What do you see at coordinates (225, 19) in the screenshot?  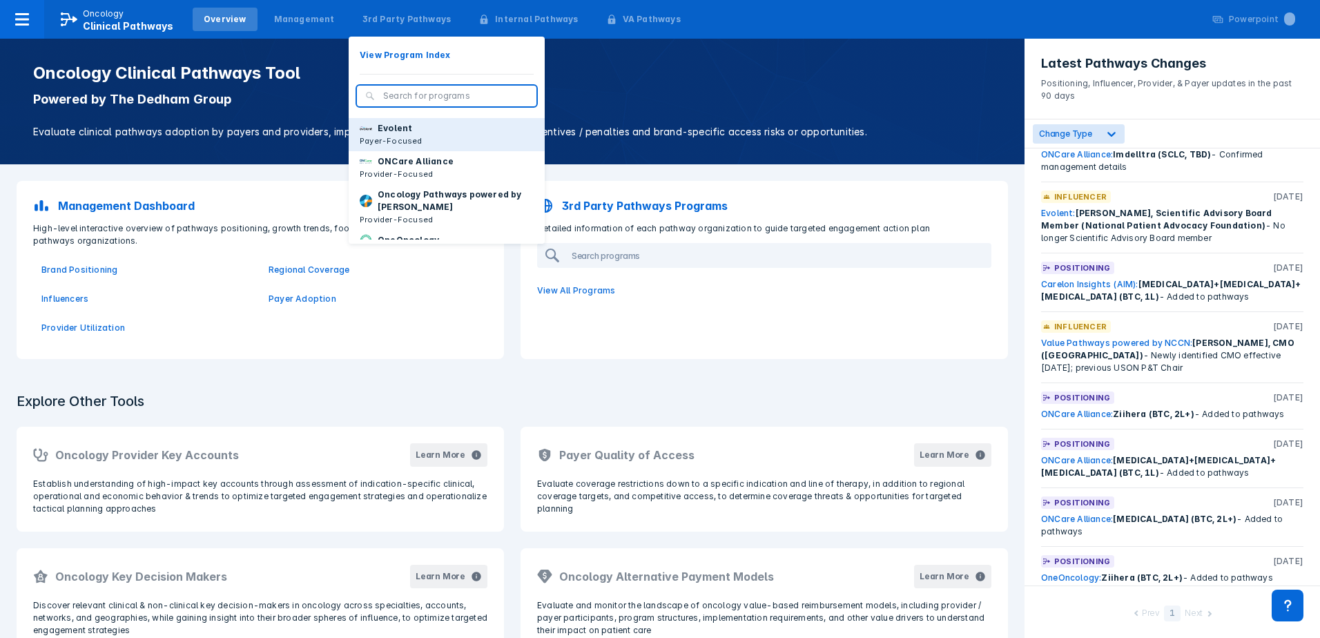 I see `a: Overview` at bounding box center [225, 19].